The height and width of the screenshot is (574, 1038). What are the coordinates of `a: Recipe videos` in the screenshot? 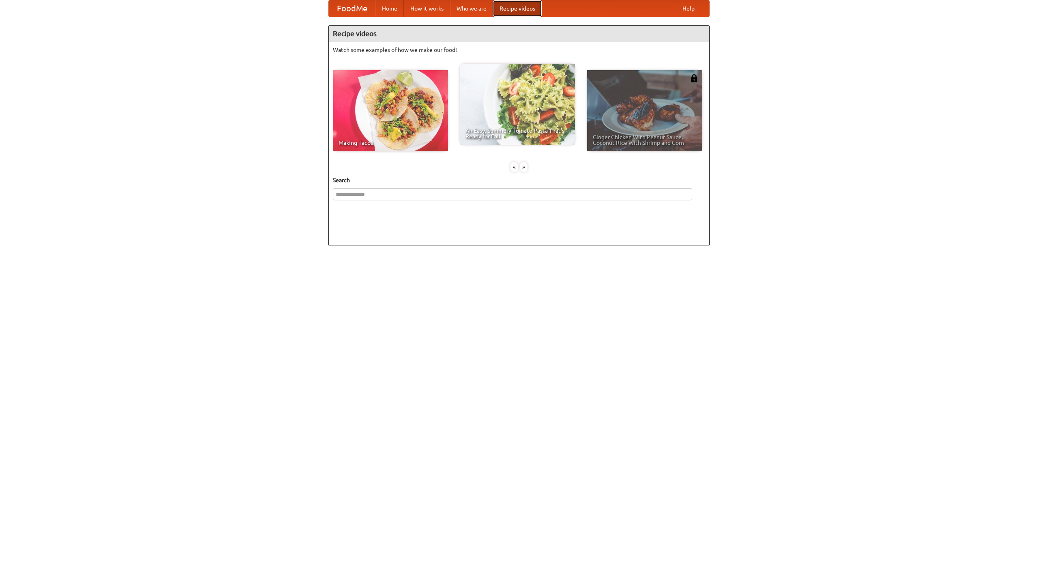 It's located at (517, 9).